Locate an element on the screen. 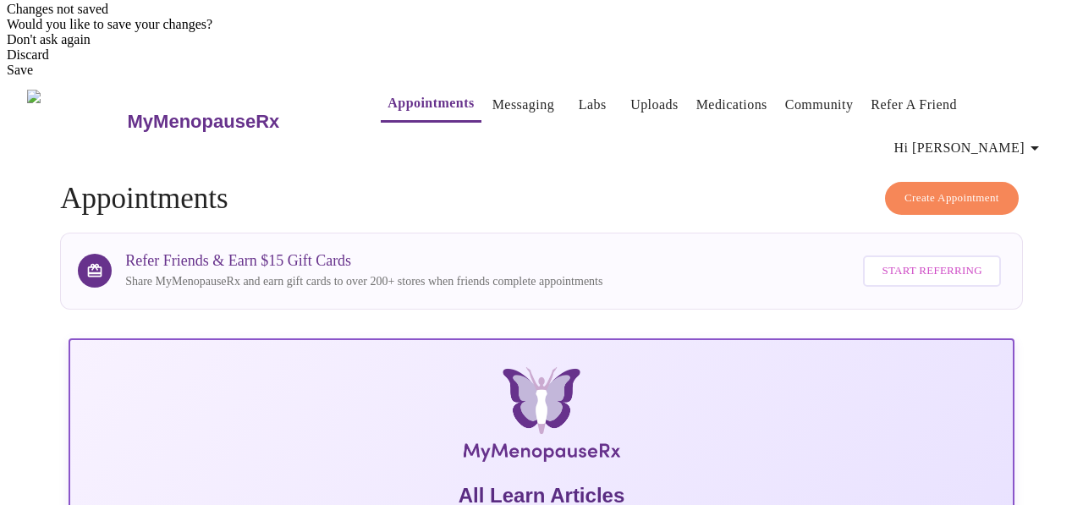 This screenshot has height=505, width=1083. button: Start Referring is located at coordinates (932, 271).